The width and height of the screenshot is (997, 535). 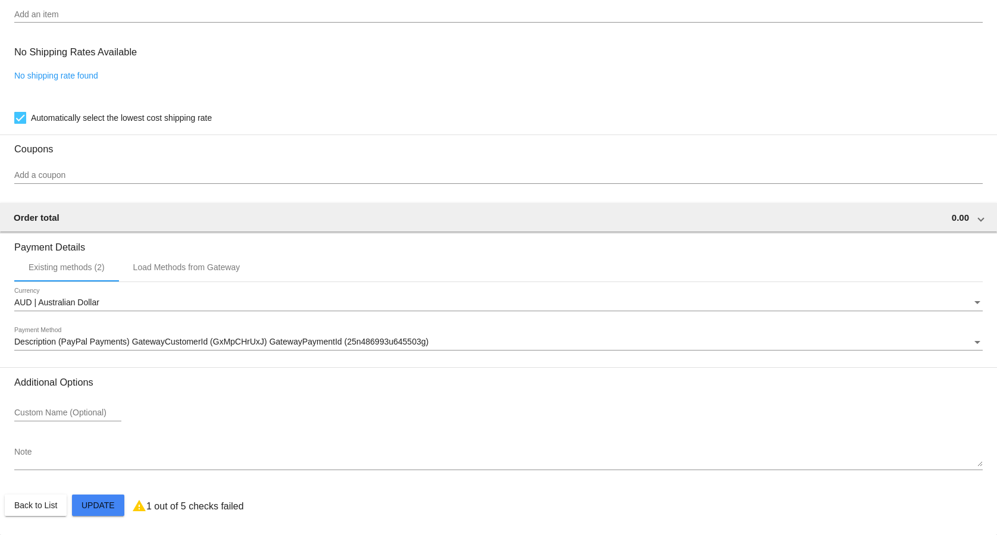 I want to click on span: Automatically select the lowest cost shipping rate, so click(x=121, y=118).